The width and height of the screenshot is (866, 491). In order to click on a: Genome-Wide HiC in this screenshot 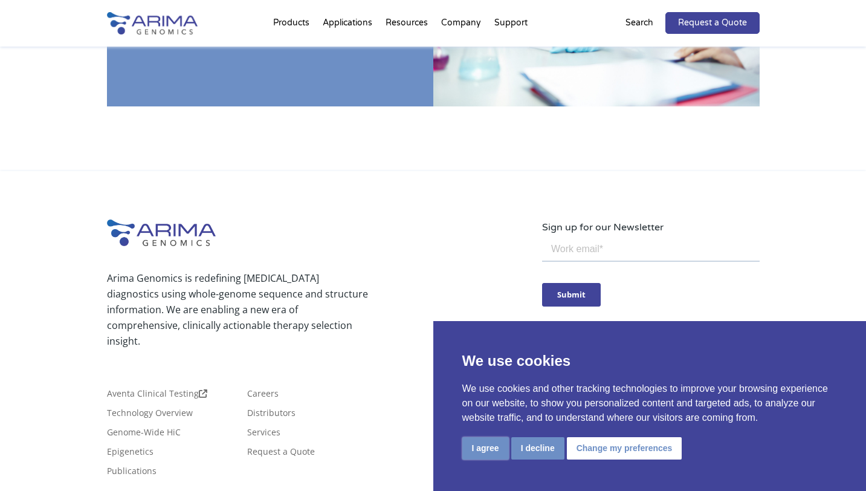, I will do `click(144, 435)`.